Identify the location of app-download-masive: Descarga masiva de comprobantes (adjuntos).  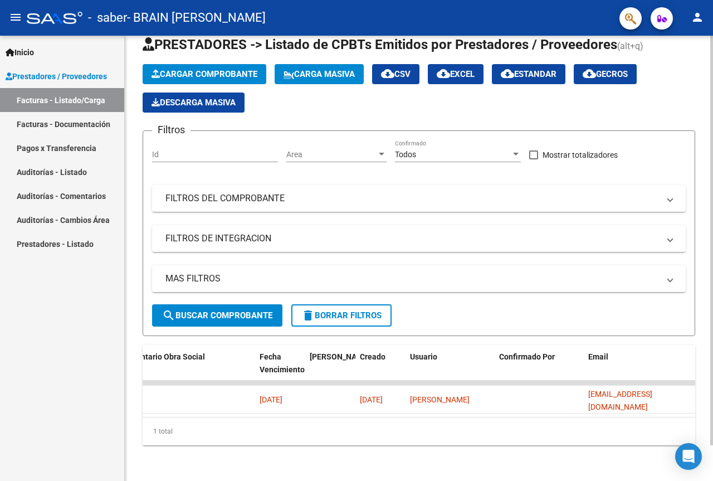
(193, 103).